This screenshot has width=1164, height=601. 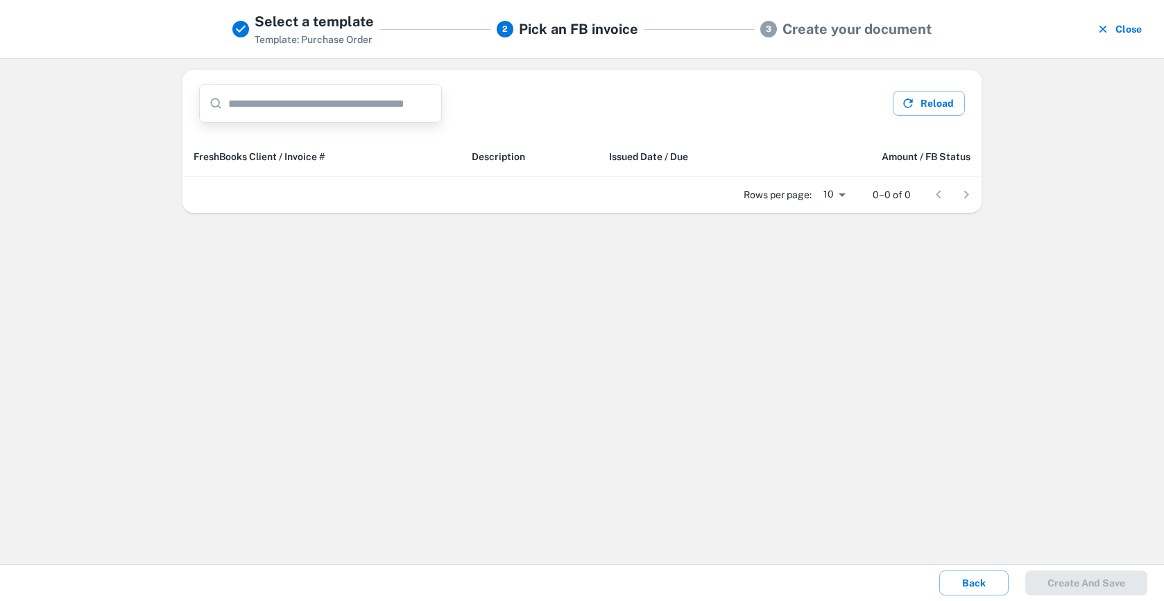 I want to click on span: Amount / FB Status, so click(x=926, y=157).